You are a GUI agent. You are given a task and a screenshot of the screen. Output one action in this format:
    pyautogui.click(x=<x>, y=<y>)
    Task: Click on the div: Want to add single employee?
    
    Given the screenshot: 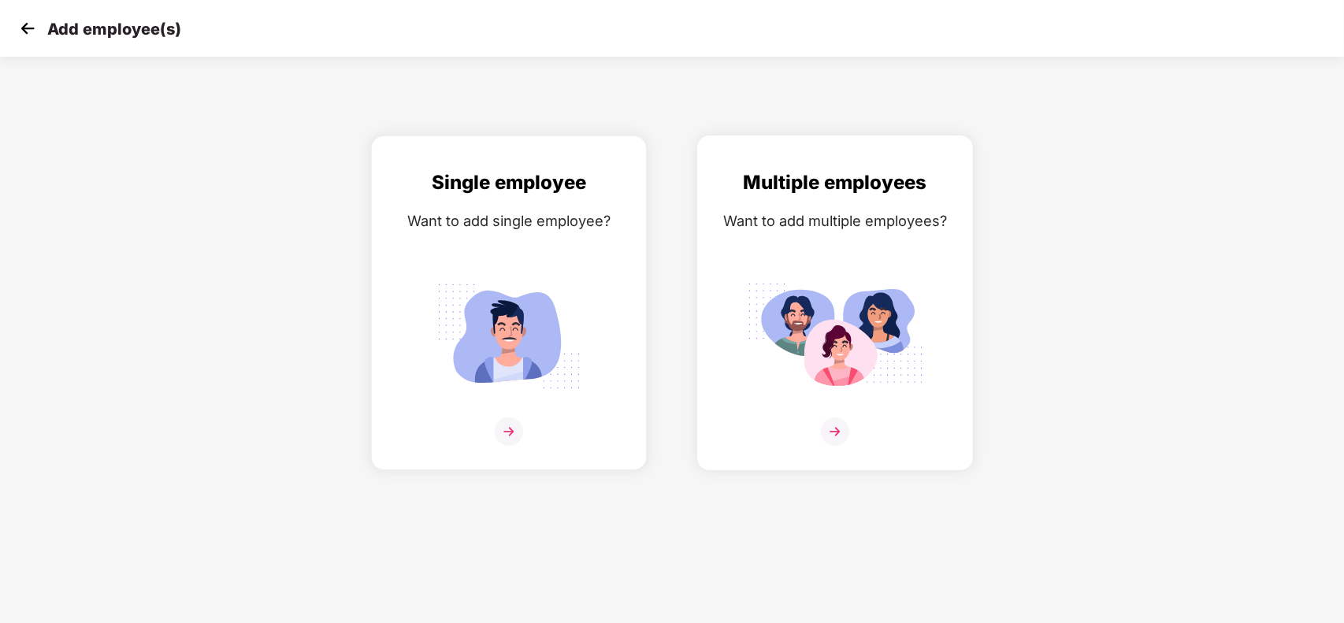 What is the action you would take?
    pyautogui.click(x=509, y=221)
    